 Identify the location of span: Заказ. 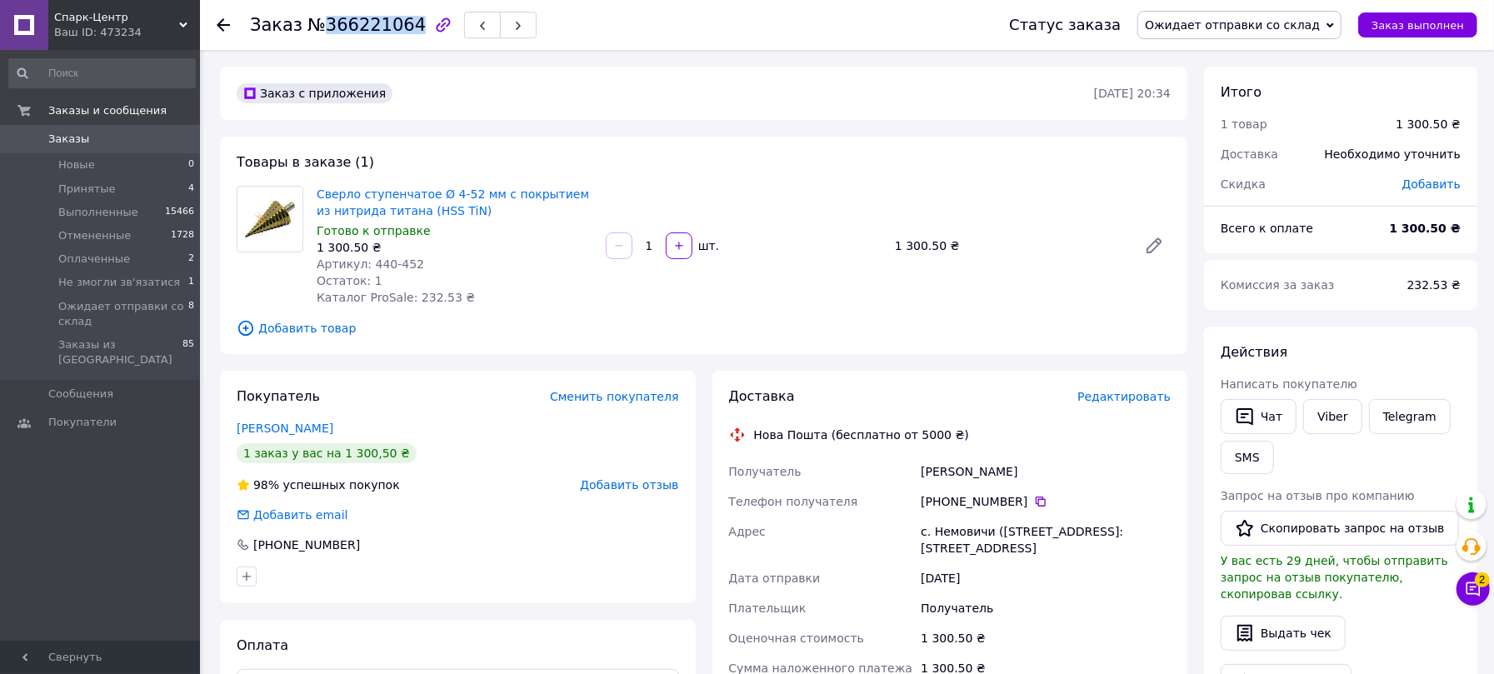
(276, 25).